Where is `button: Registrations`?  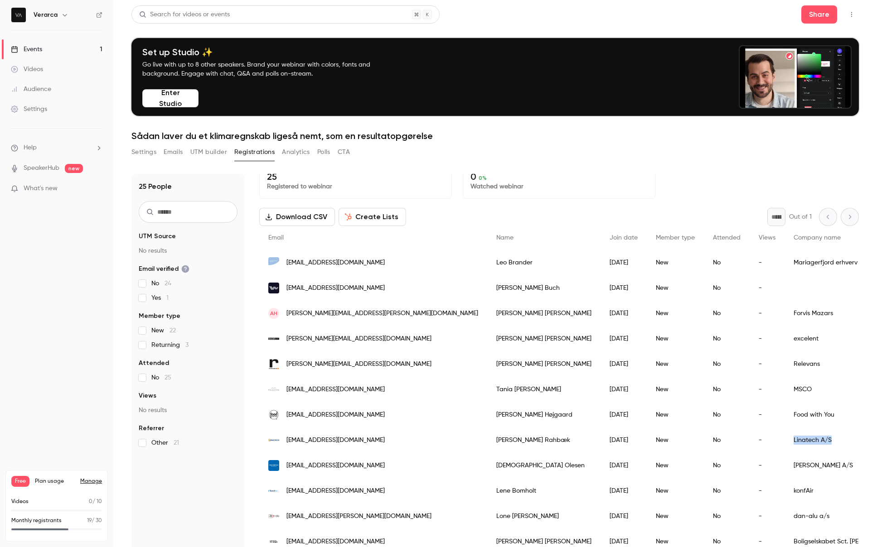 button: Registrations is located at coordinates (254, 152).